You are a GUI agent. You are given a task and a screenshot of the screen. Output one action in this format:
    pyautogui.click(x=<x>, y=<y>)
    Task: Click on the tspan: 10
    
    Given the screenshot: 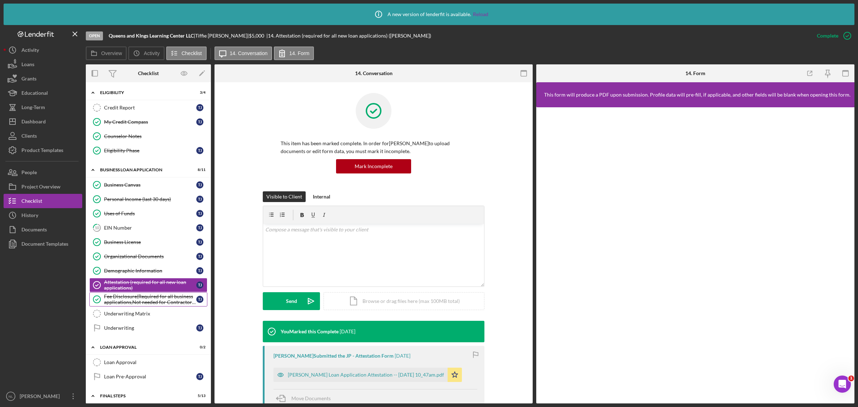 What is the action you would take?
    pyautogui.click(x=97, y=227)
    